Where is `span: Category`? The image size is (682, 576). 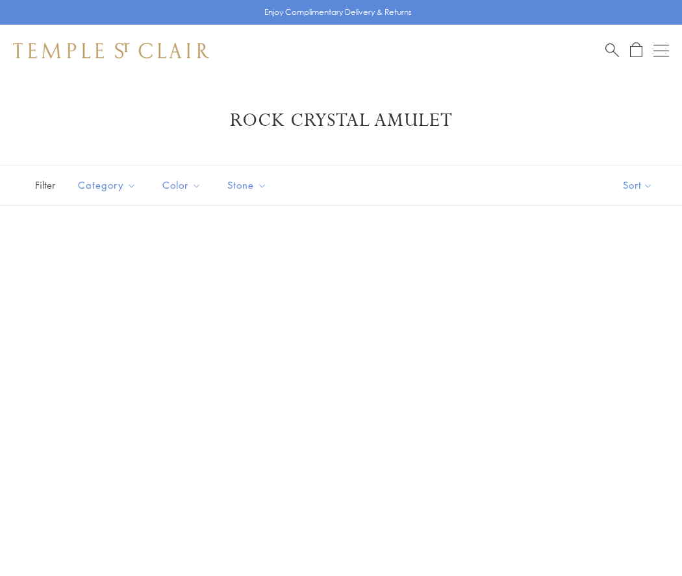
span: Category is located at coordinates (108, 185).